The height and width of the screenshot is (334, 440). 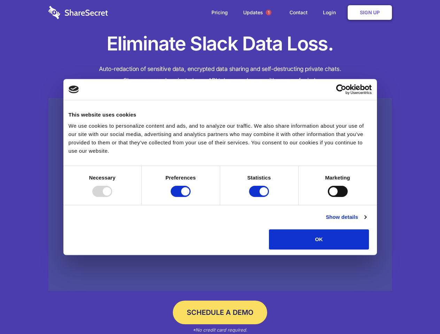 I want to click on h4: Auto-redaction of sensitive data, encrypted data sharing and self-destructing private chats. Shar..., so click(x=220, y=75).